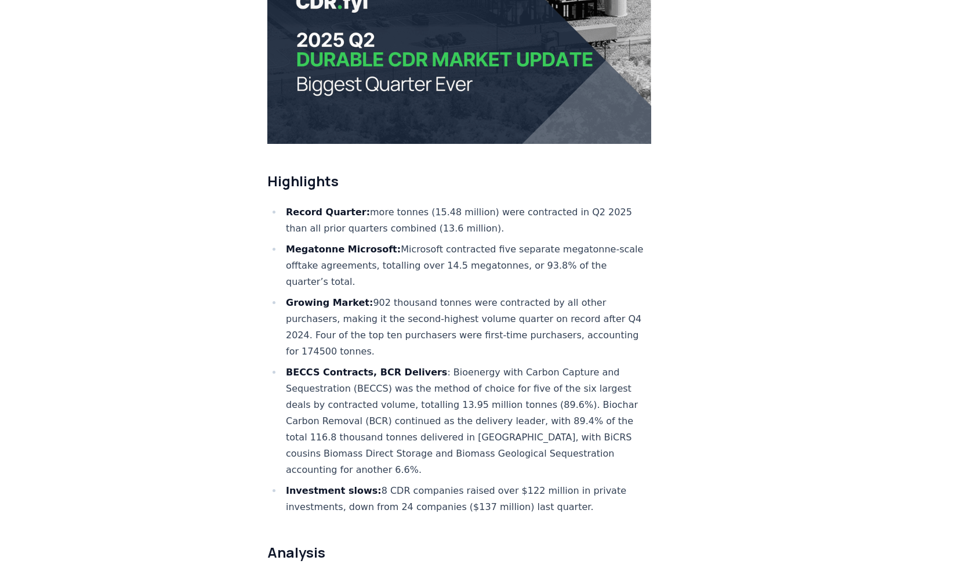 This screenshot has width=980, height=564. What do you see at coordinates (334, 490) in the screenshot?
I see `strong: Investment slows:` at bounding box center [334, 490].